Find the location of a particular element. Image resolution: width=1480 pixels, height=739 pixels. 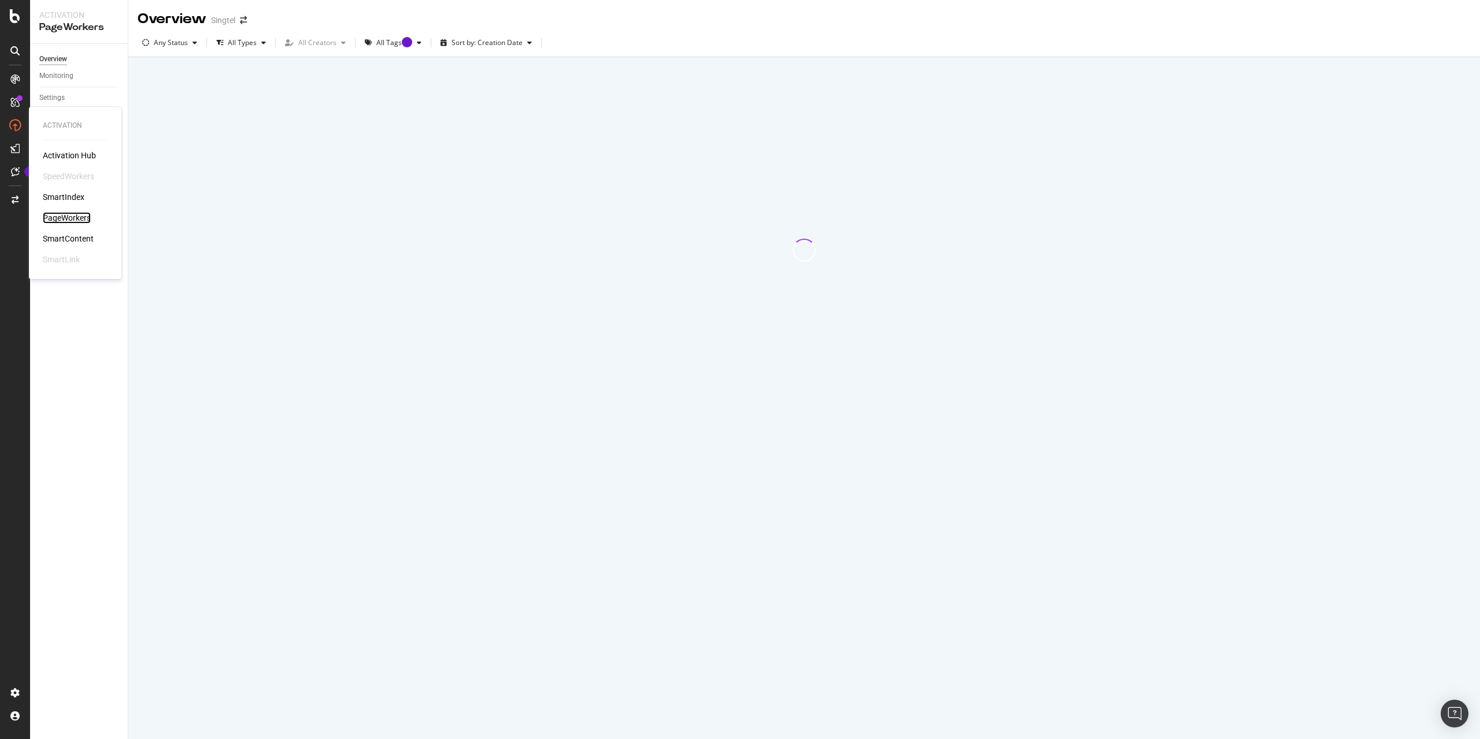

div: Monitoring is located at coordinates (56, 76).